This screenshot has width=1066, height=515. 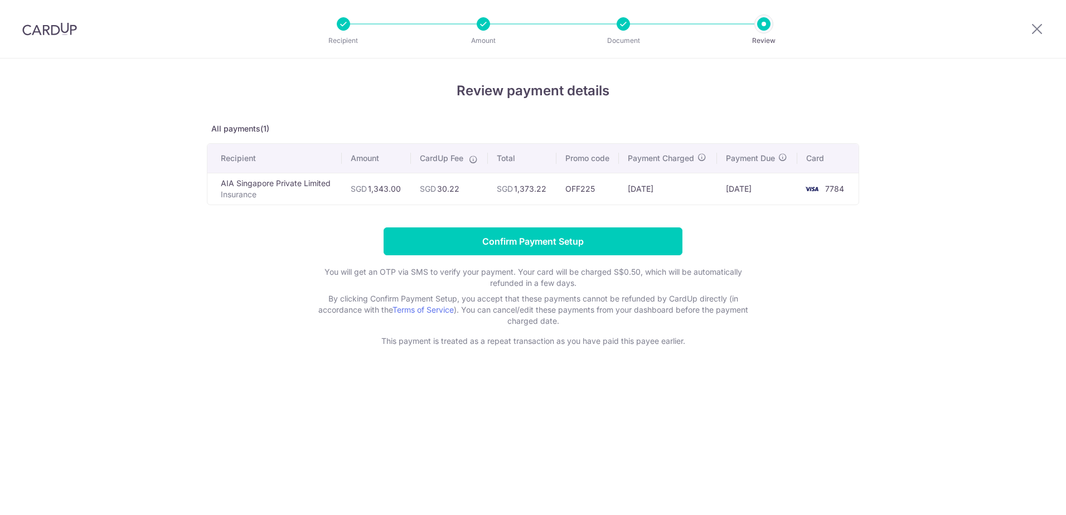 What do you see at coordinates (661, 158) in the screenshot?
I see `span: Payment Charged` at bounding box center [661, 158].